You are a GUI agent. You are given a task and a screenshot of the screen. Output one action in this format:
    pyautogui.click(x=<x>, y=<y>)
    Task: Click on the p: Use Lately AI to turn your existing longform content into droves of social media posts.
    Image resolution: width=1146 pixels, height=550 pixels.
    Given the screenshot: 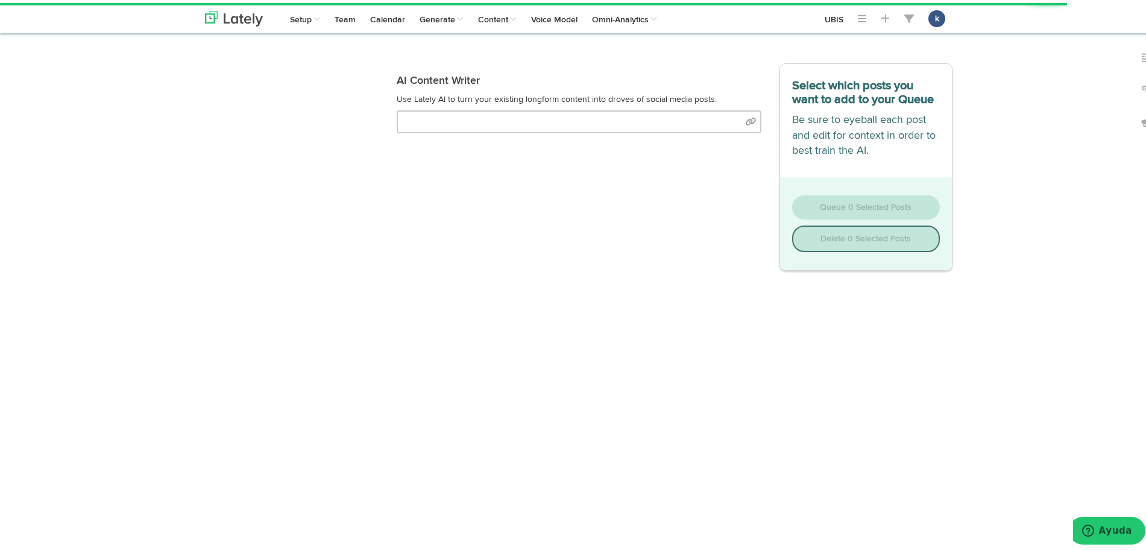 What is the action you would take?
    pyautogui.click(x=579, y=96)
    